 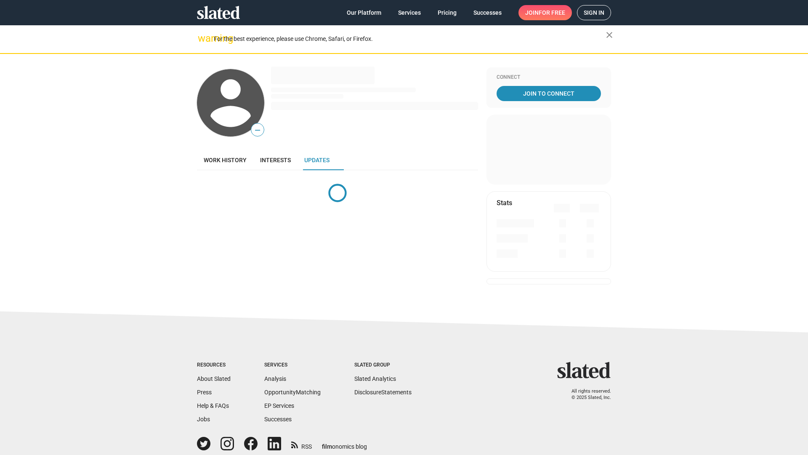 What do you see at coordinates (204, 392) in the screenshot?
I see `a: Press` at bounding box center [204, 392].